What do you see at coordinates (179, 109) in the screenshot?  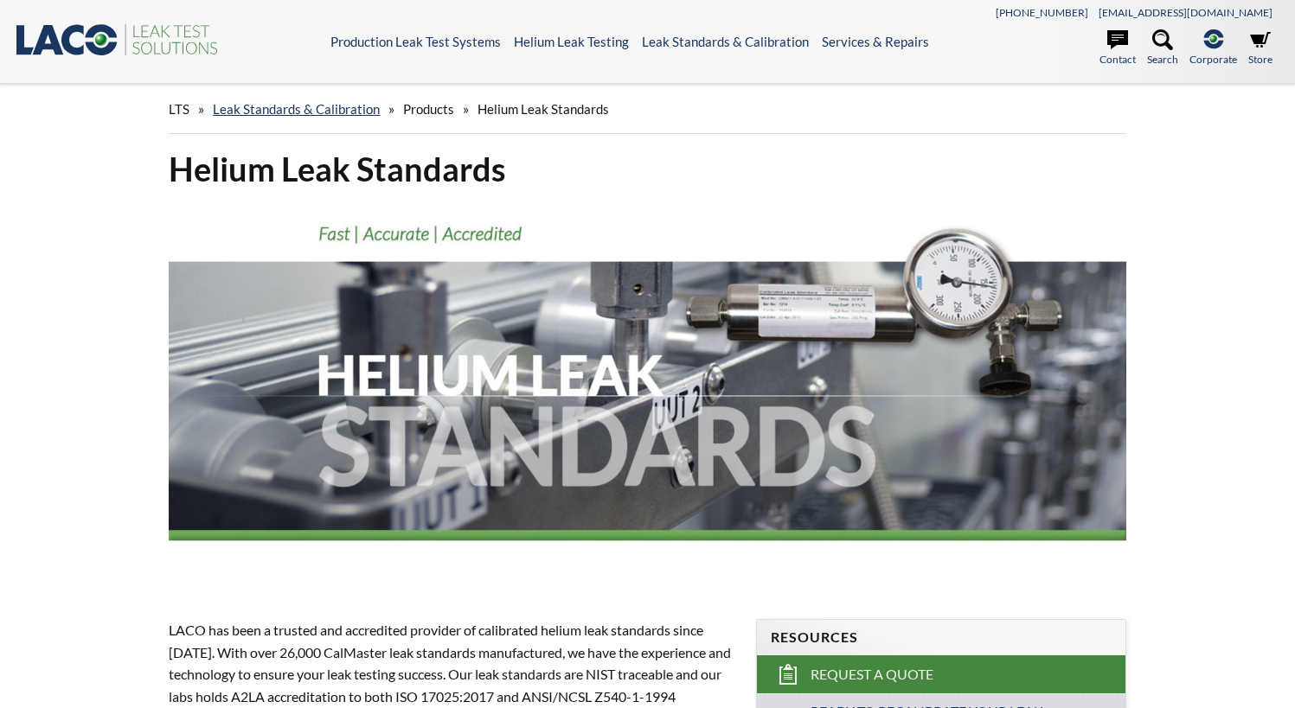 I see `span: LTS` at bounding box center [179, 109].